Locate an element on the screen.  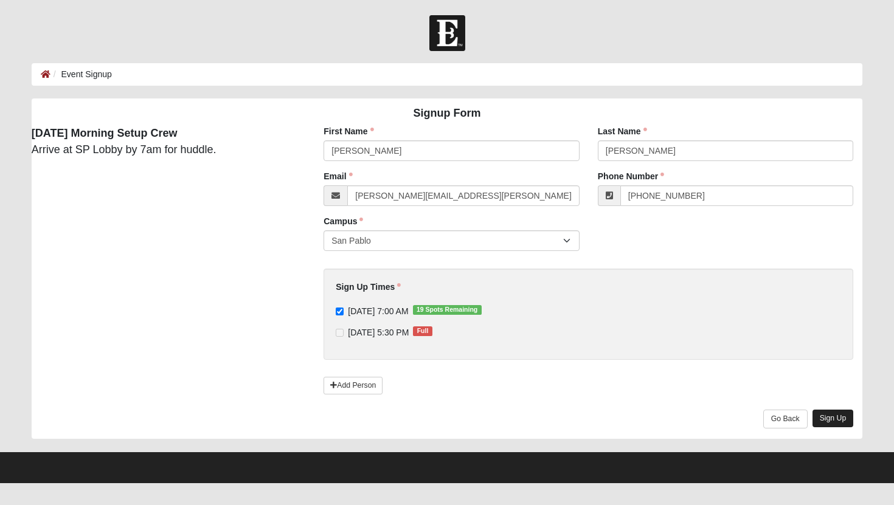
label: Phone Number is located at coordinates (631, 176).